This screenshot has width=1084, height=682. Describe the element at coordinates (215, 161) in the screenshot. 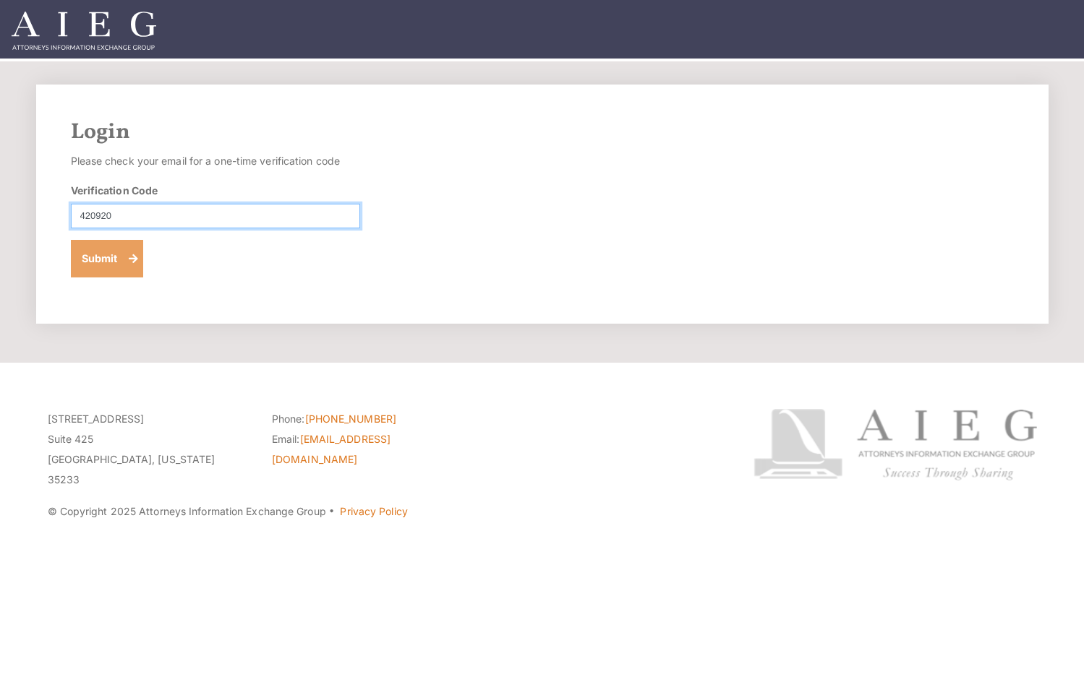

I see `p: Please check your email for a one-time verification code` at that location.